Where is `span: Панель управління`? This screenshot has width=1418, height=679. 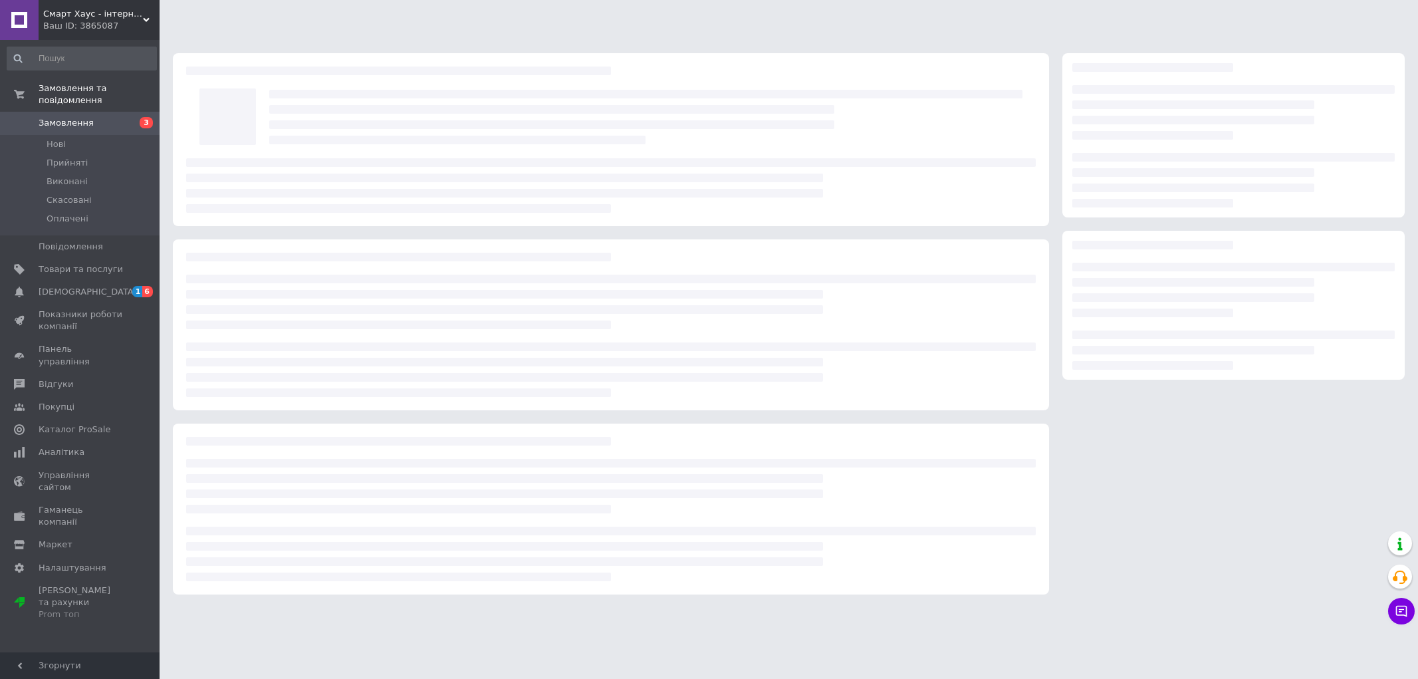
span: Панель управління is located at coordinates (80, 355).